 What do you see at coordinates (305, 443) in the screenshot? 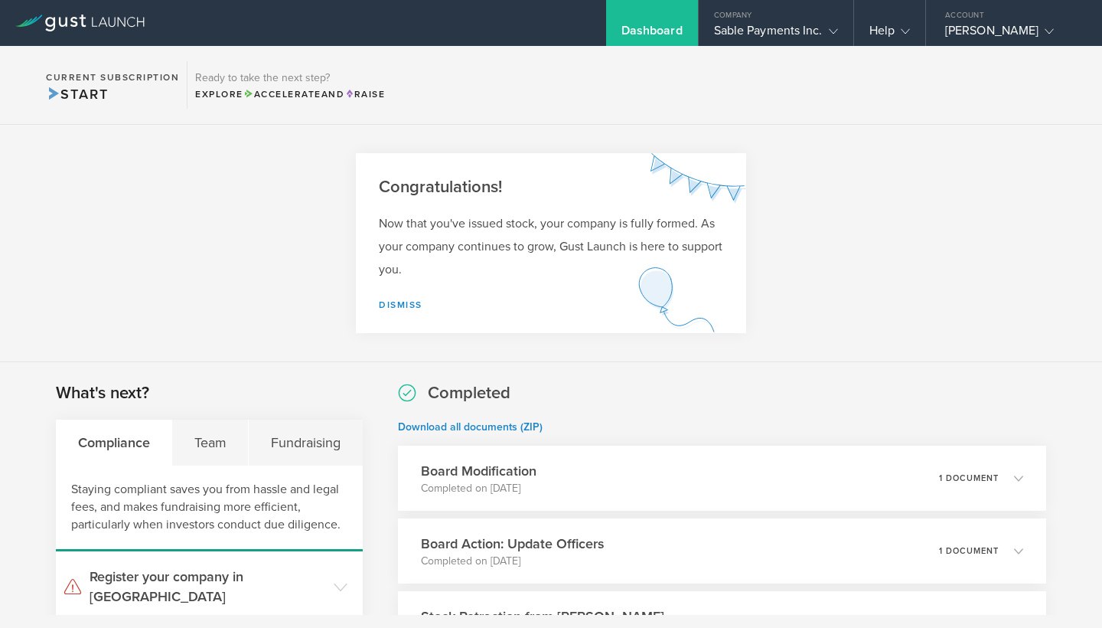
I see `div: Fundraising` at bounding box center [305, 443].